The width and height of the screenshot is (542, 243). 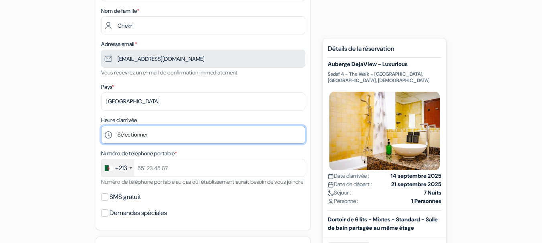 What do you see at coordinates (348, 176) in the screenshot?
I see `span: Date d'arrivée :` at bounding box center [348, 176].